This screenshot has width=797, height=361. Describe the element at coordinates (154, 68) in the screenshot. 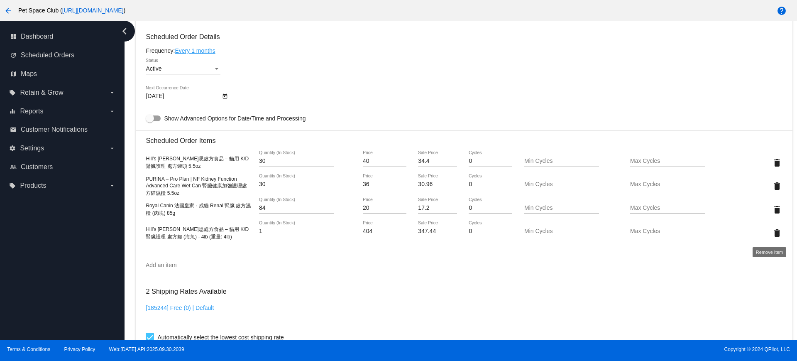

I see `span: Active` at that location.